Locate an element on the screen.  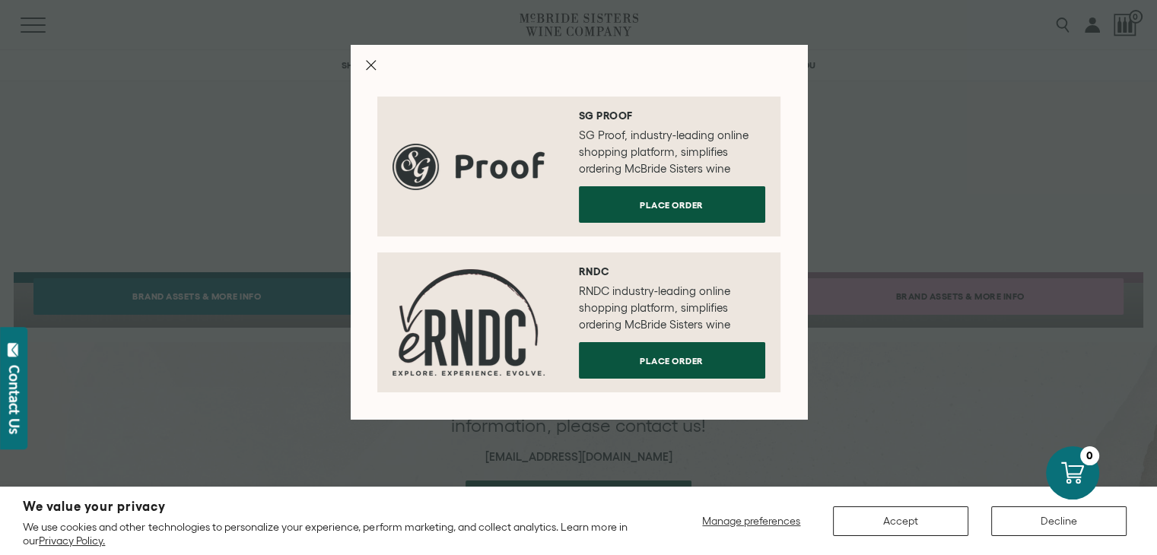
div: 0 is located at coordinates (1089, 456).